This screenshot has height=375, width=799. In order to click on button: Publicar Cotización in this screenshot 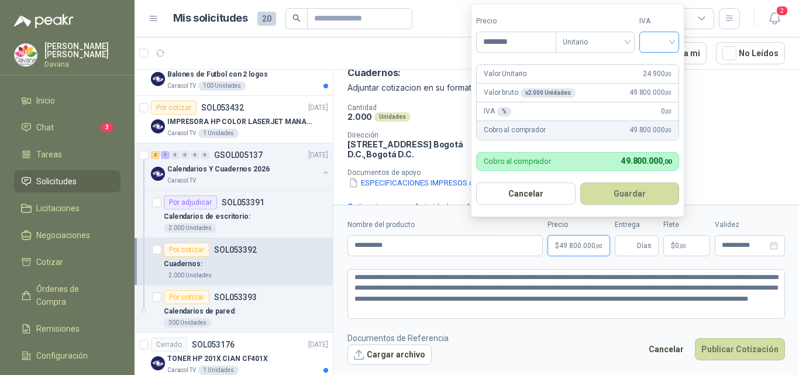, I will do `click(740, 349)`.